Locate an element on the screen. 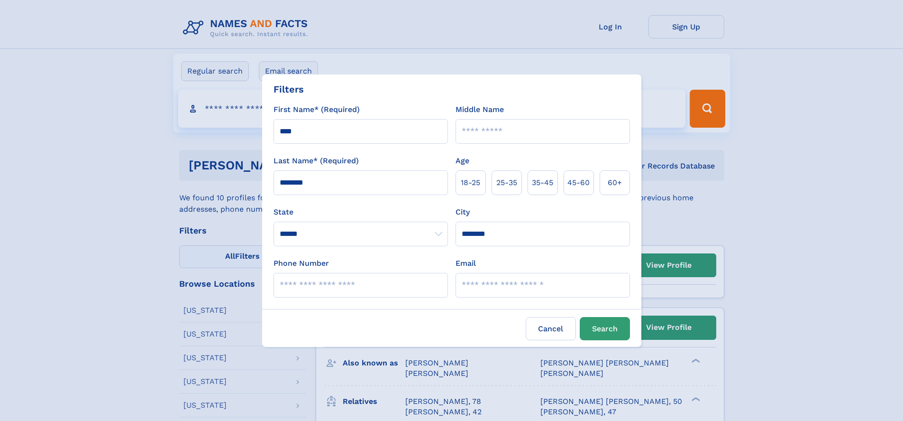  label: Cancel is located at coordinates (551, 328).